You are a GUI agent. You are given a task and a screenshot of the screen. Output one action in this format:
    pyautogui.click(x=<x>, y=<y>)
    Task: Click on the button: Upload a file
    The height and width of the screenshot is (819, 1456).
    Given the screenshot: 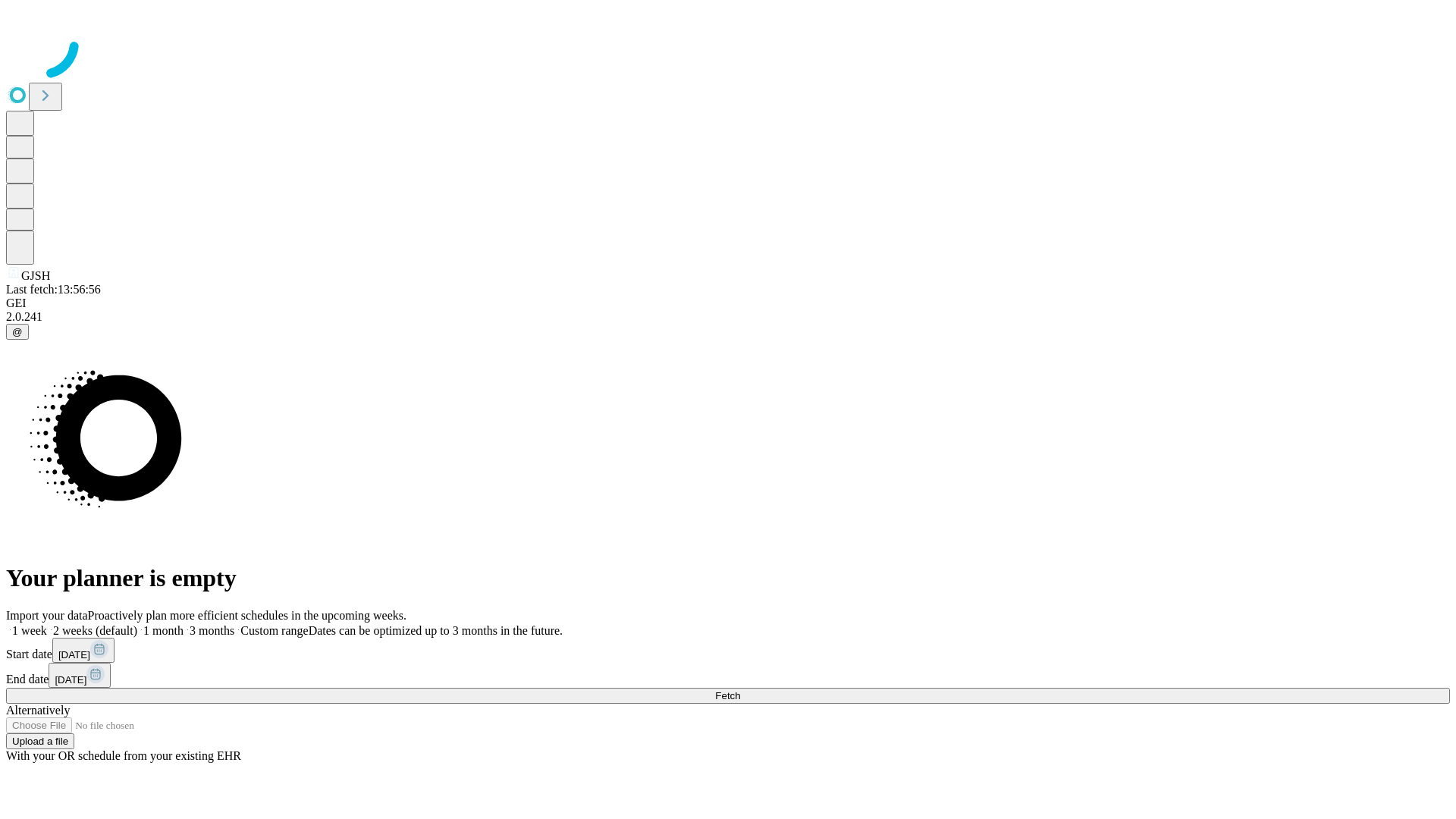 What is the action you would take?
    pyautogui.click(x=40, y=741)
    